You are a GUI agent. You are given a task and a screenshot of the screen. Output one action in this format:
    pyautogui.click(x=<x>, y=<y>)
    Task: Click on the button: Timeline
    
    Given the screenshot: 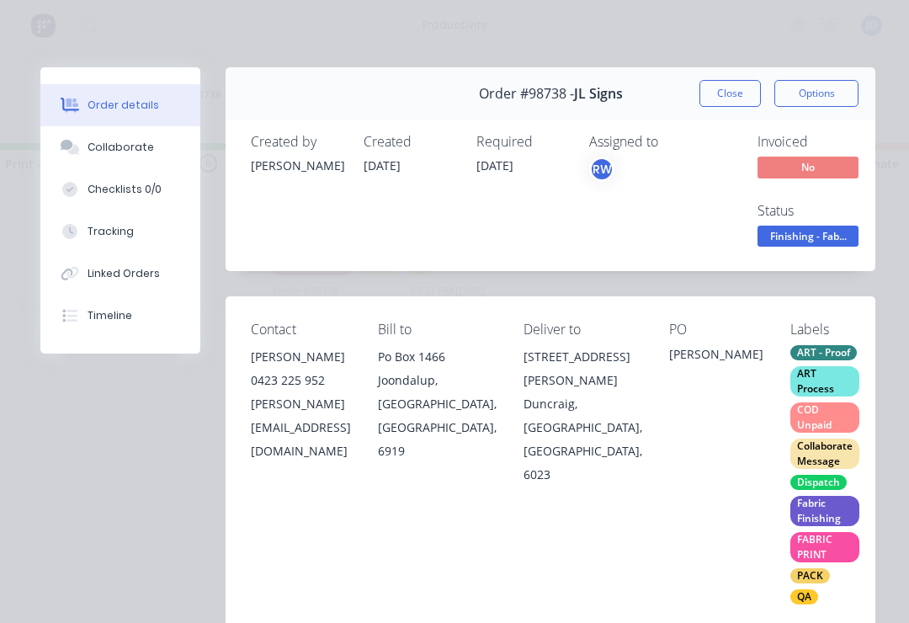 What is the action you would take?
    pyautogui.click(x=120, y=315)
    